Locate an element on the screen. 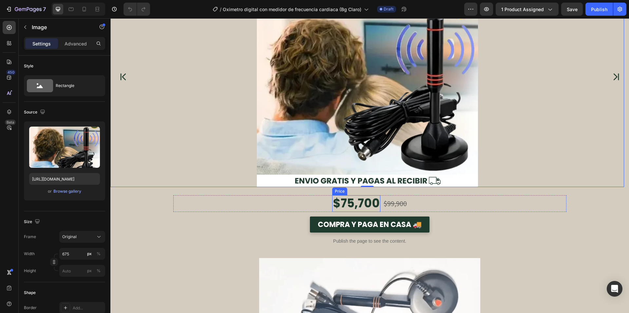  div: Price is located at coordinates (229, 173).